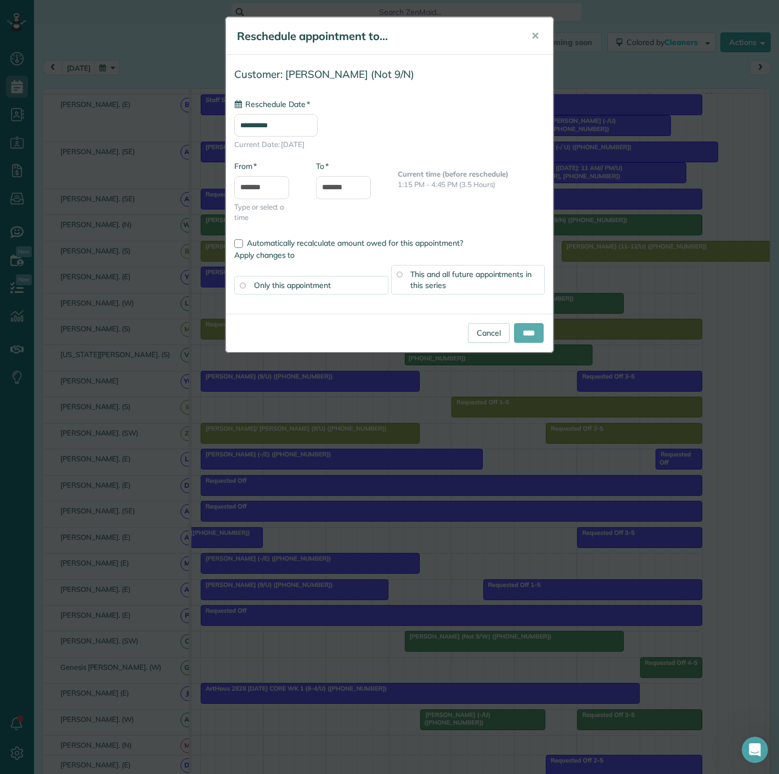  What do you see at coordinates (355, 243) in the screenshot?
I see `span: Automatically recalculate amount owed for this appointment?` at bounding box center [355, 243].